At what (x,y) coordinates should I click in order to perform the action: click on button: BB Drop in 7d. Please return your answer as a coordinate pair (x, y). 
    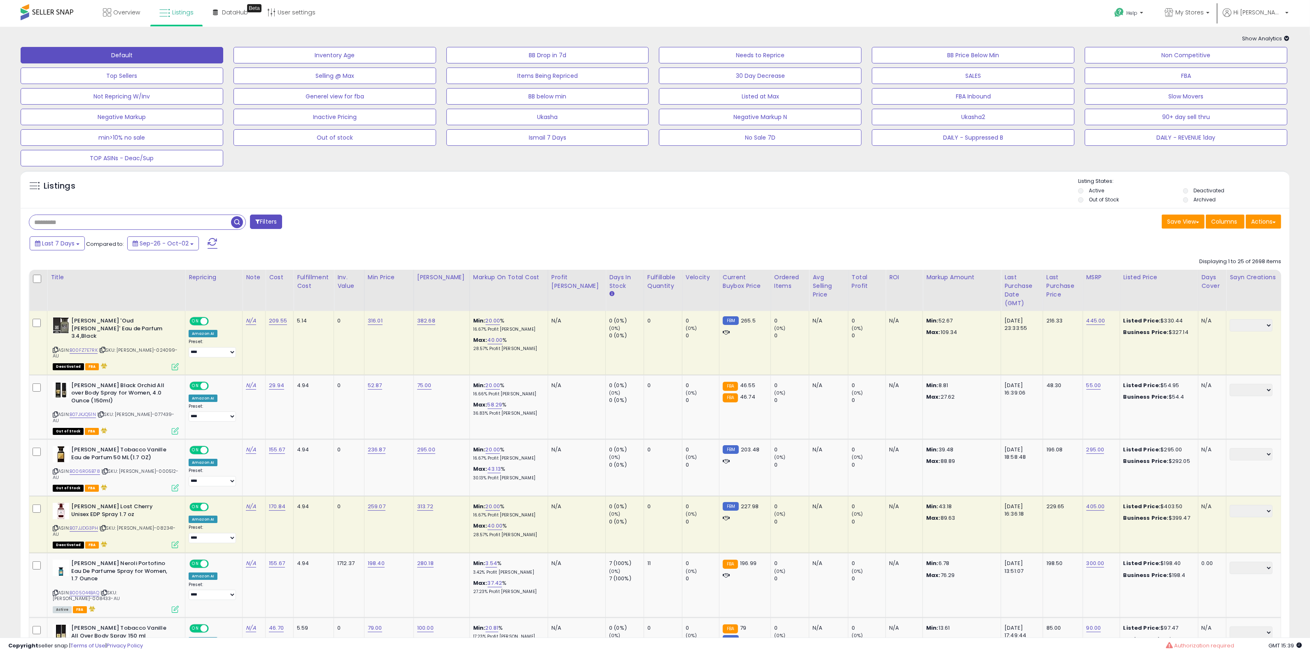
    Looking at the image, I should click on (548, 55).